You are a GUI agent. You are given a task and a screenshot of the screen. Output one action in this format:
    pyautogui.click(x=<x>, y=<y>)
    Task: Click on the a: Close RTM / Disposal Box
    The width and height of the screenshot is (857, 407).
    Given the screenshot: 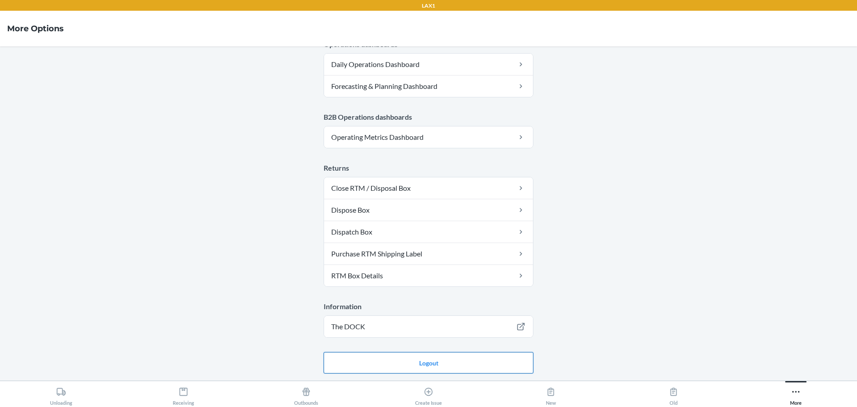 What is the action you would take?
    pyautogui.click(x=428, y=188)
    